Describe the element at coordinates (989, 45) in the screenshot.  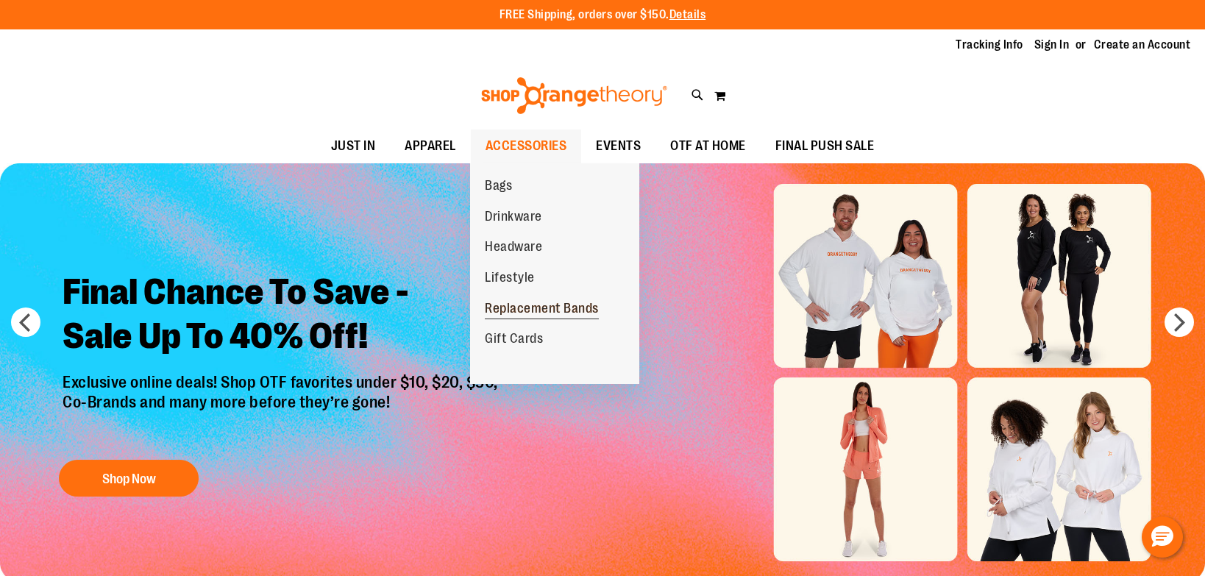
I see `a: Tracking Info` at that location.